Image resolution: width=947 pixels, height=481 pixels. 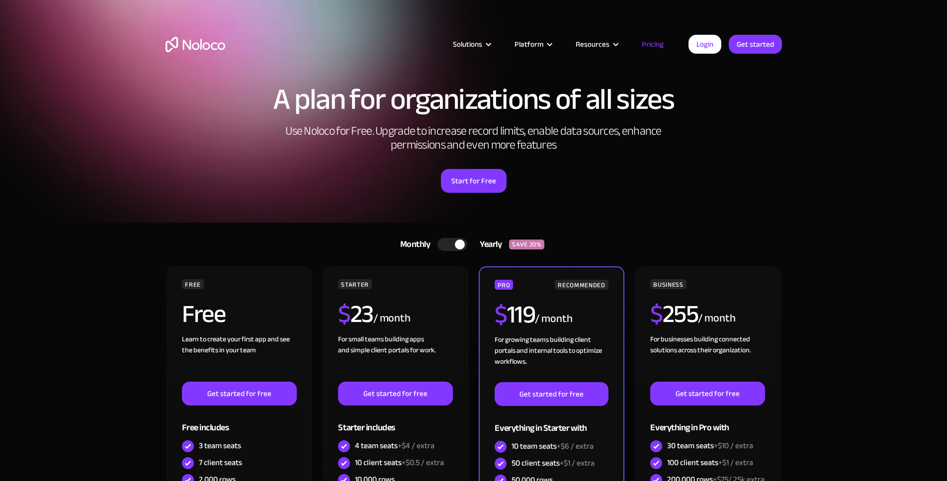 I want to click on span: +$6 / extra, so click(x=575, y=447).